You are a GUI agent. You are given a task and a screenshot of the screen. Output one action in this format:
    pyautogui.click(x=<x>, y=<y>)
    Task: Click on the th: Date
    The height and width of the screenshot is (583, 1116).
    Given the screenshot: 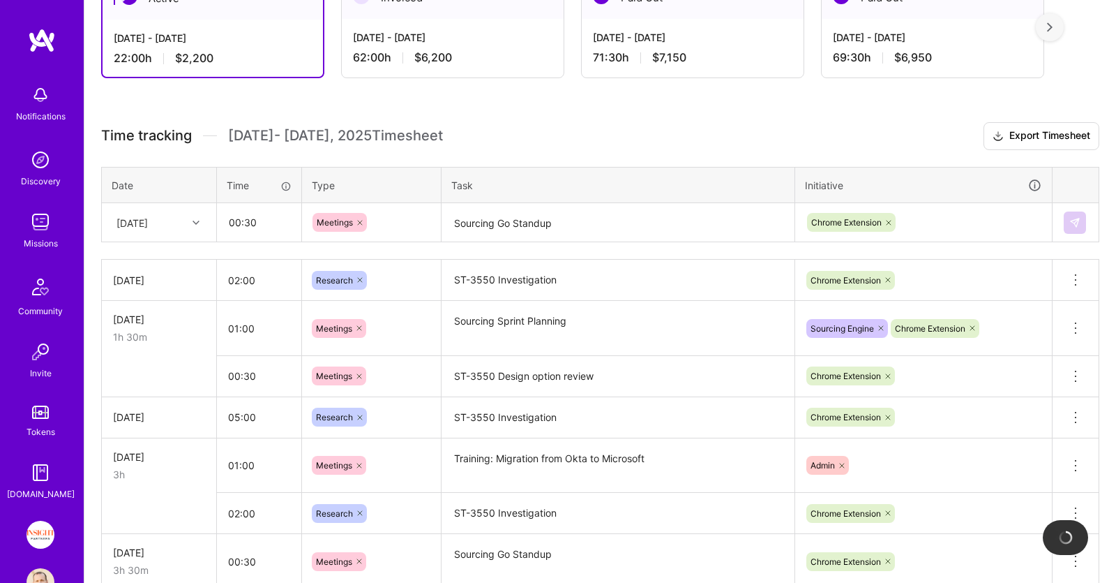 What is the action you would take?
    pyautogui.click(x=159, y=185)
    